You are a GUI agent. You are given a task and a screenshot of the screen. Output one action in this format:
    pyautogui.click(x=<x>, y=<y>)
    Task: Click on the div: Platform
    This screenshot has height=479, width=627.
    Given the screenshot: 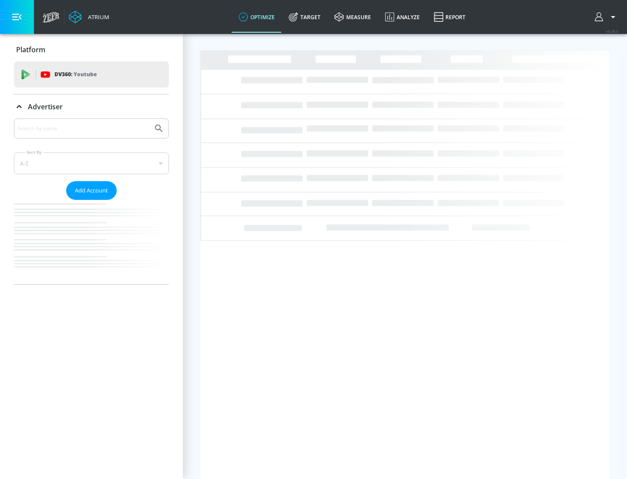 What is the action you would take?
    pyautogui.click(x=91, y=50)
    